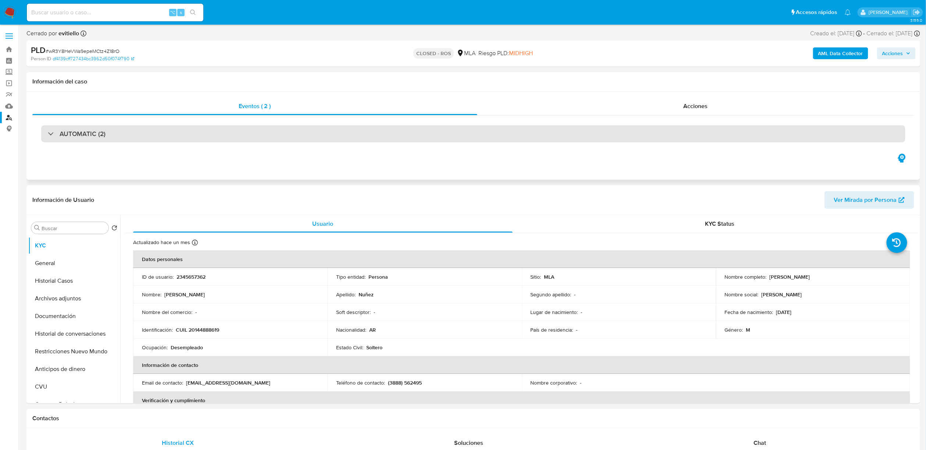  I want to click on button: KYC, so click(74, 246).